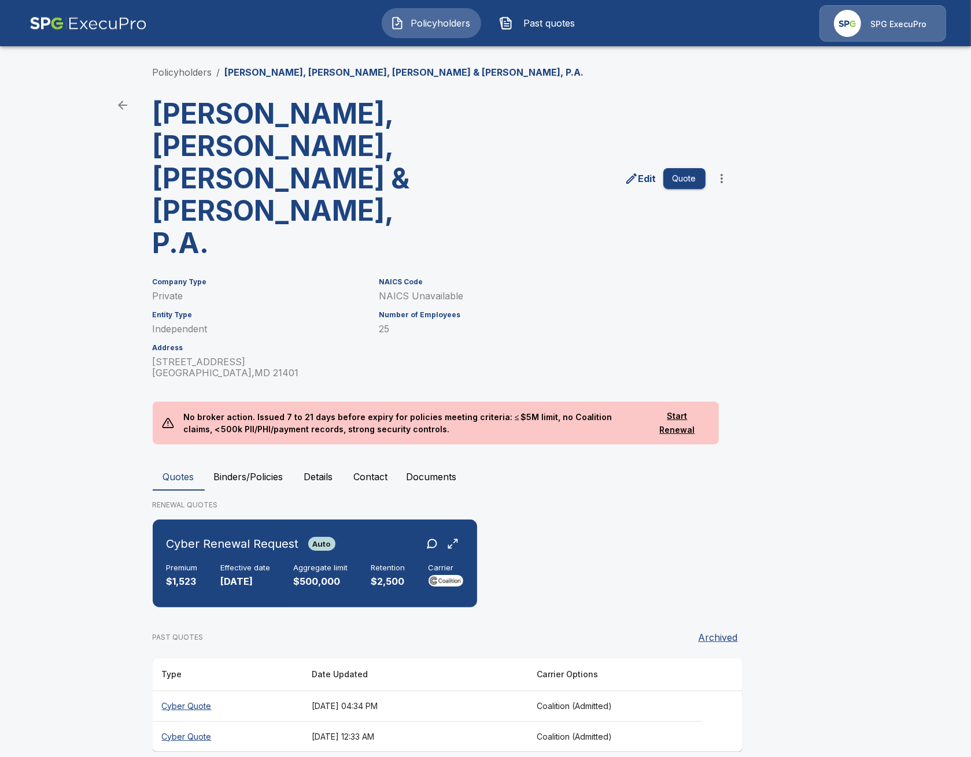 Image resolution: width=971 pixels, height=757 pixels. What do you see at coordinates (677, 423) in the screenshot?
I see `button: Start Renewal` at bounding box center [677, 423].